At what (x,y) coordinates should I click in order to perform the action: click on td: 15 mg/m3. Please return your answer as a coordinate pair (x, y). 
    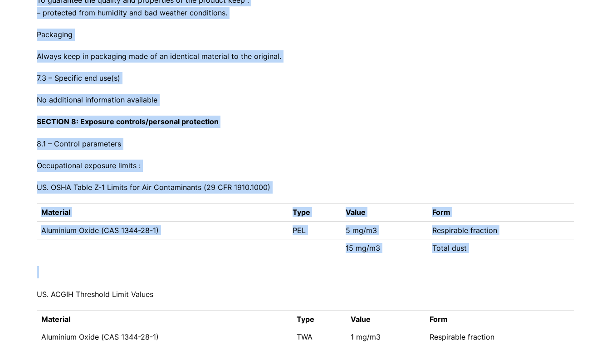
    Looking at the image, I should click on (384, 248).